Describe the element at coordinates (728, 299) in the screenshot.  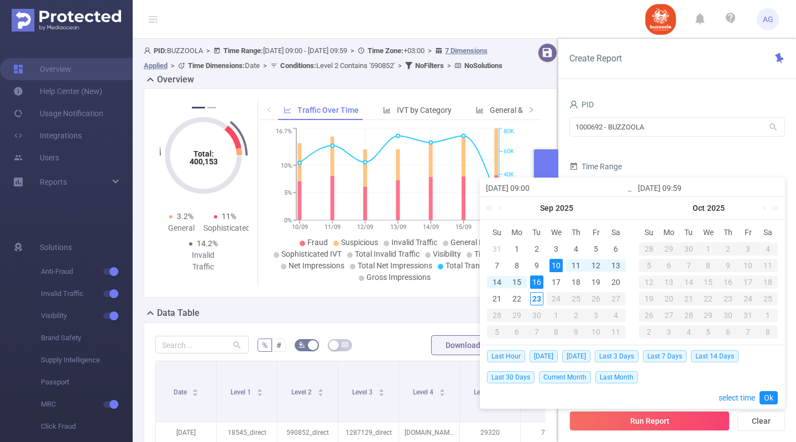
I see `td: October 23, 2025` at that location.